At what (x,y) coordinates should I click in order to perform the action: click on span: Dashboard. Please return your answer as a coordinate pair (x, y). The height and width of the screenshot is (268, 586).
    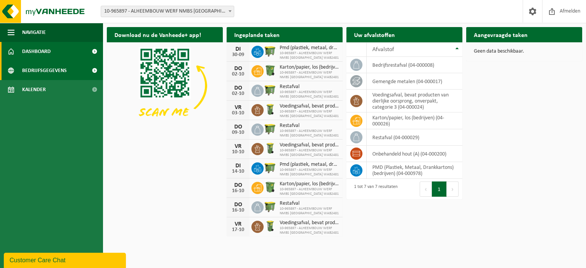
    Looking at the image, I should click on (36, 52).